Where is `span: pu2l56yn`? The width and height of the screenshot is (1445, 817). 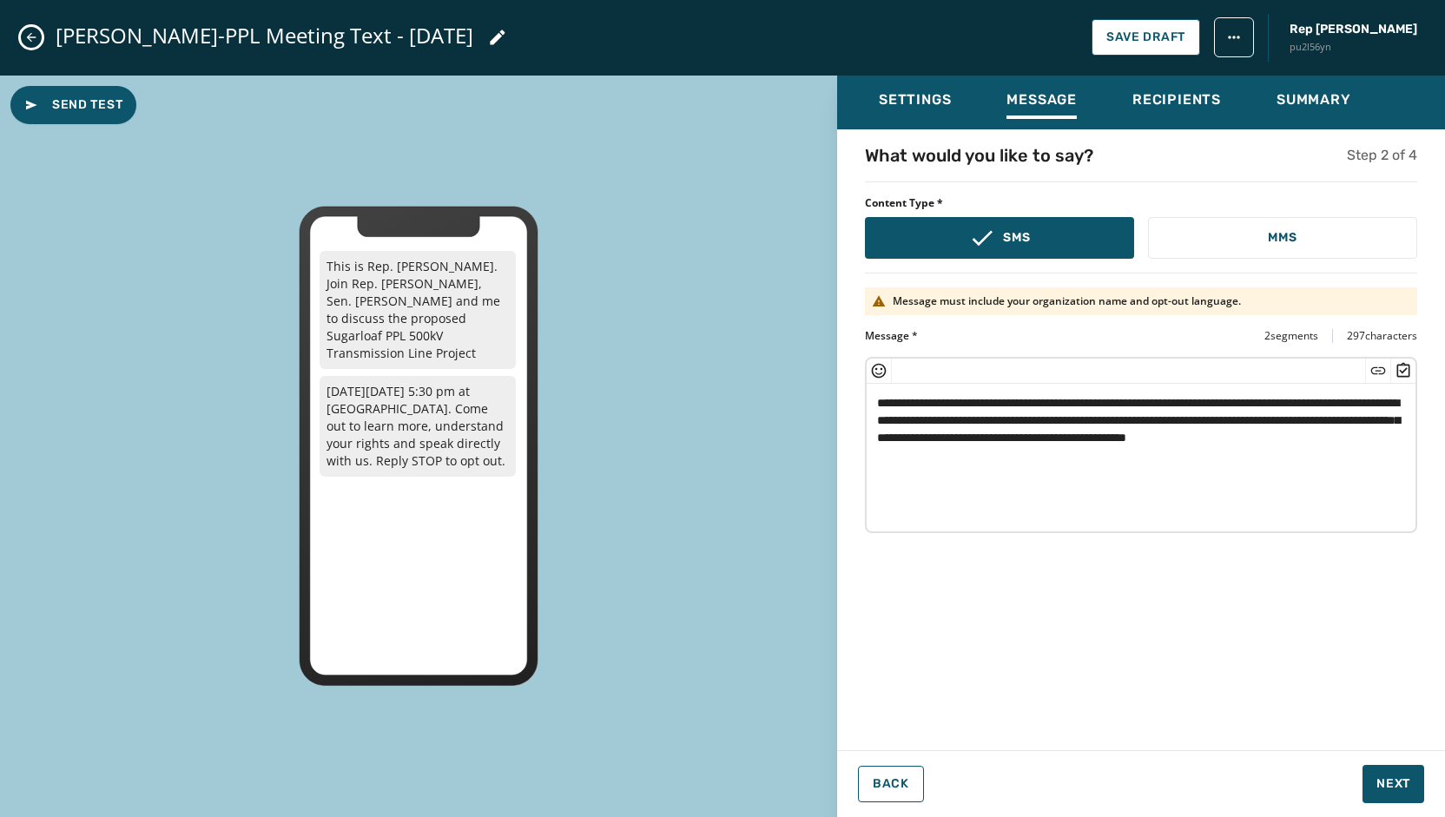 span: pu2l56yn is located at coordinates (1353, 47).